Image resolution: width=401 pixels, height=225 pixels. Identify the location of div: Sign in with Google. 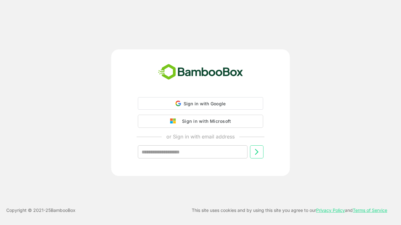
(200, 104).